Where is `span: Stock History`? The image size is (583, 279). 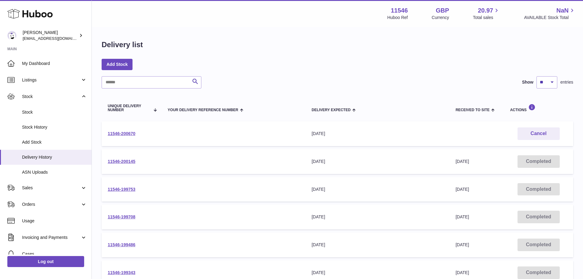 span: Stock History is located at coordinates (54, 127).